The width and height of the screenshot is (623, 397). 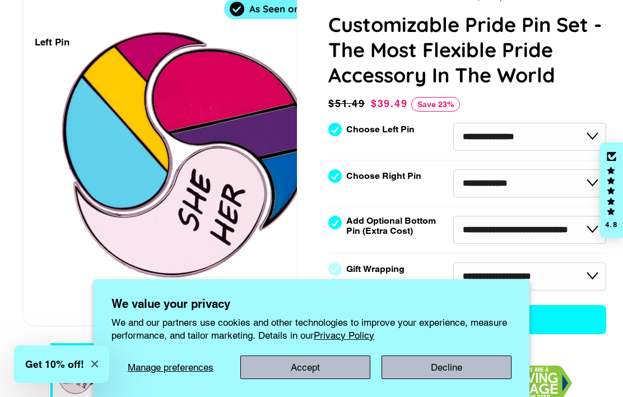 I want to click on h2: We value your privacy, so click(x=311, y=304).